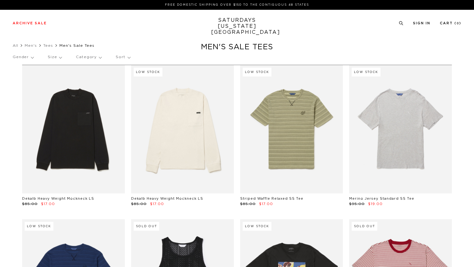 The width and height of the screenshot is (474, 267). Describe the element at coordinates (382, 199) in the screenshot. I see `a: Merino Jersey Standard SS Tee` at that location.